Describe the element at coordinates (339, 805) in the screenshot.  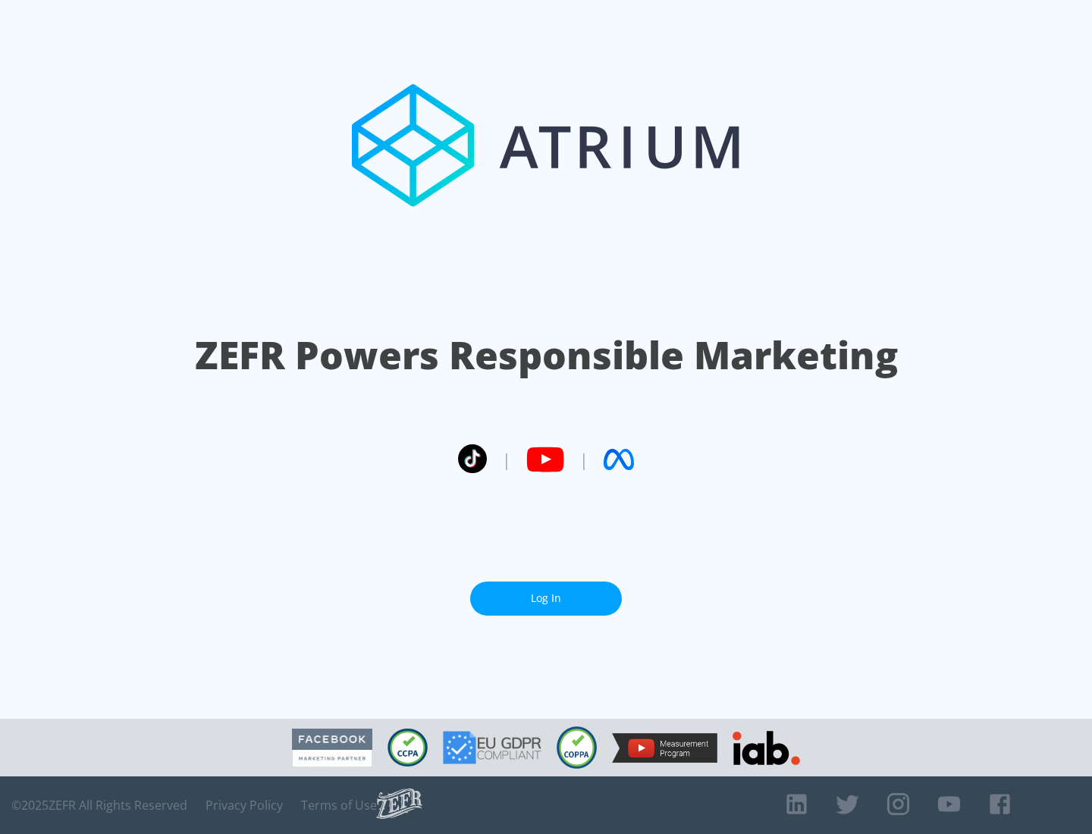
I see `a: Terms of Use` at that location.